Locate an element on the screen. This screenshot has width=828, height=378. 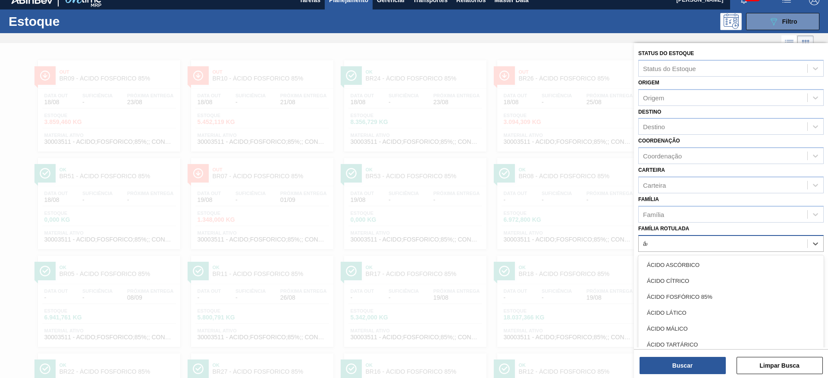
div: Carteira is located at coordinates (654, 185).